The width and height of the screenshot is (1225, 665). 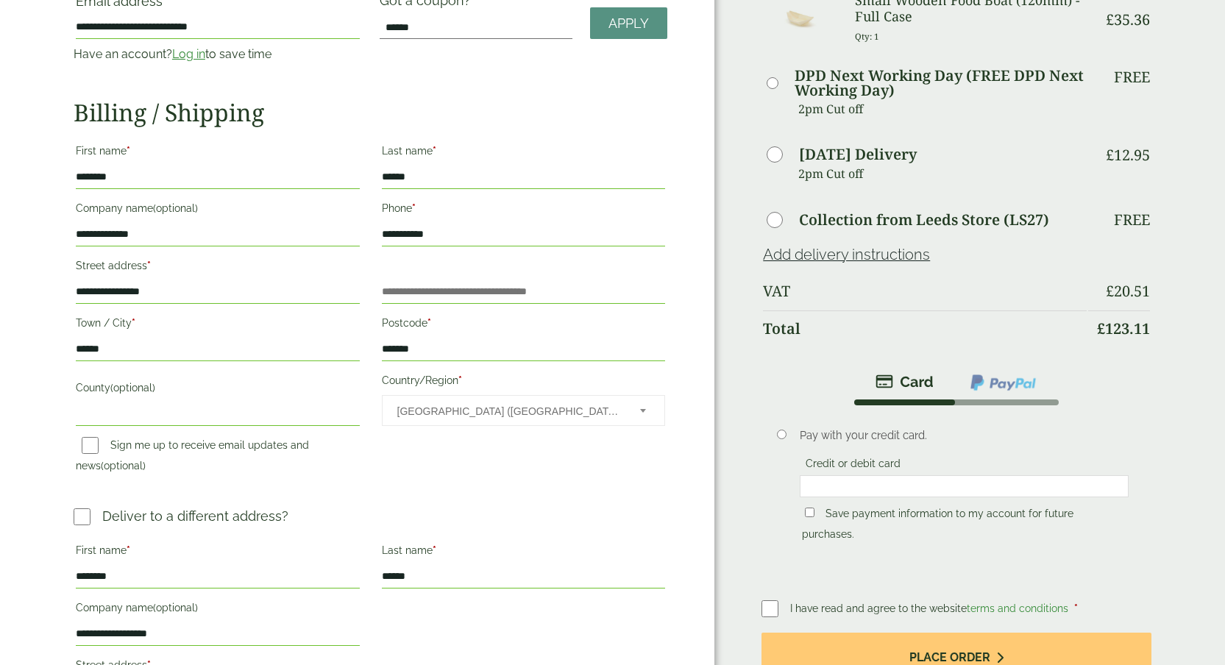 I want to click on th: Total, so click(x=925, y=328).